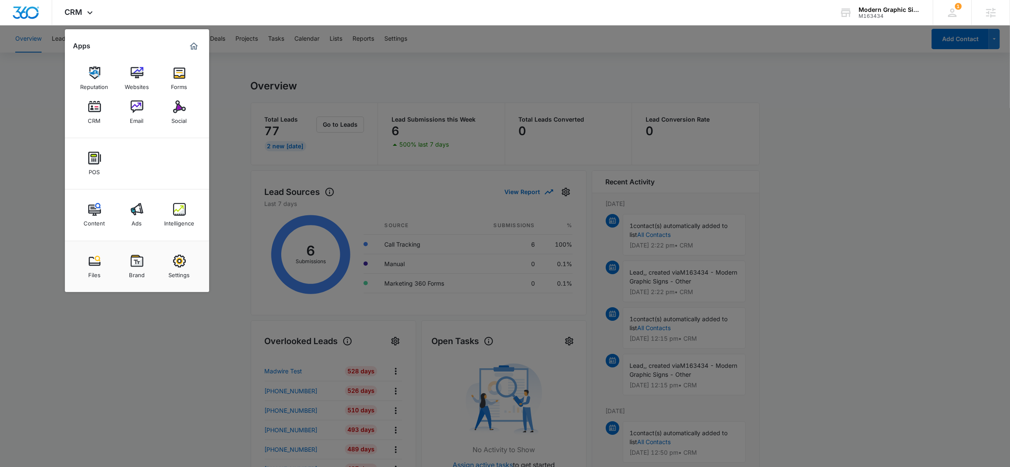 Image resolution: width=1010 pixels, height=467 pixels. Describe the element at coordinates (179, 221) in the screenshot. I see `div: Intelligence` at that location.